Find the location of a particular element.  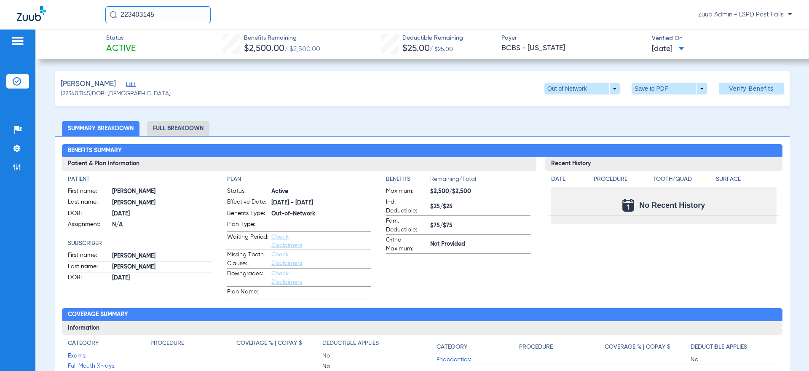

span: Endodontics: is located at coordinates (478, 360).